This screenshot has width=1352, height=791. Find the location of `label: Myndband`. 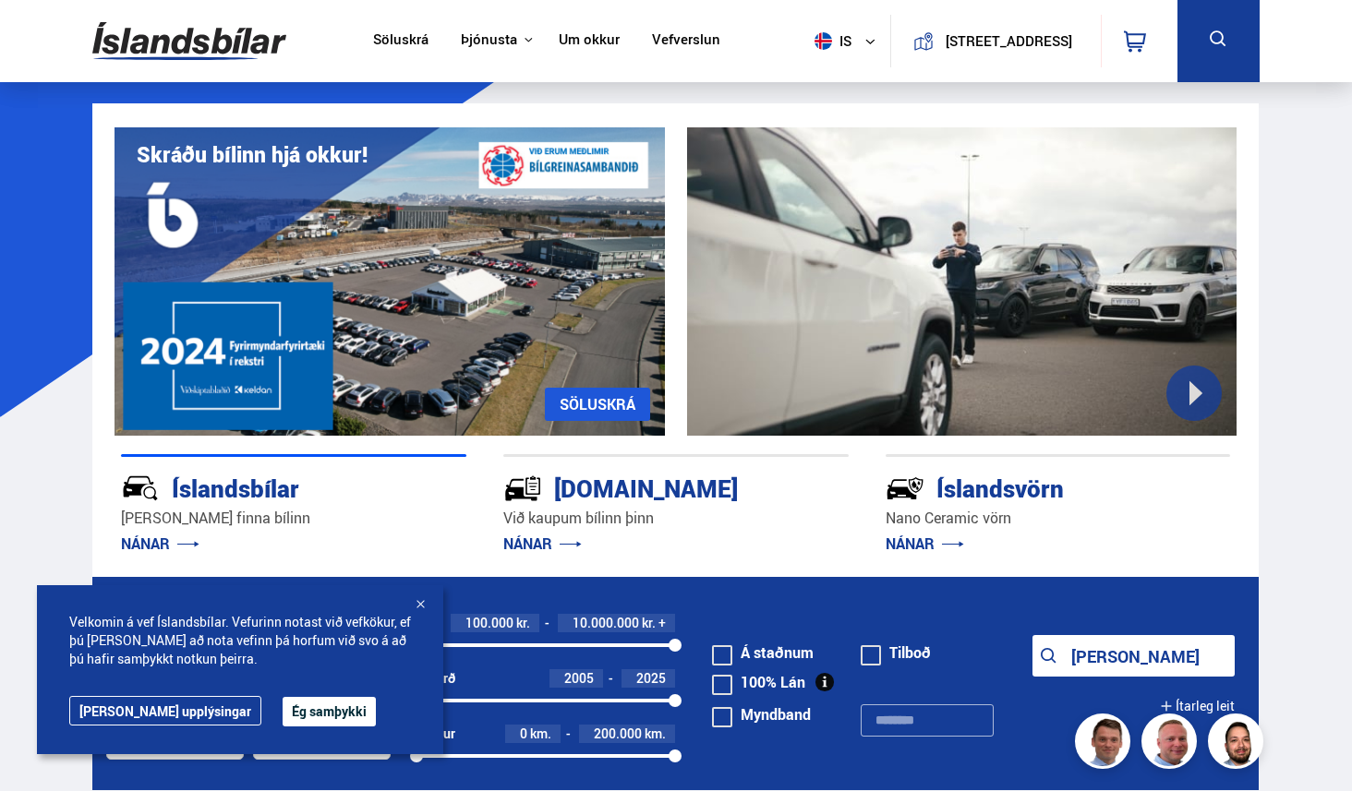

label: Myndband is located at coordinates (761, 715).